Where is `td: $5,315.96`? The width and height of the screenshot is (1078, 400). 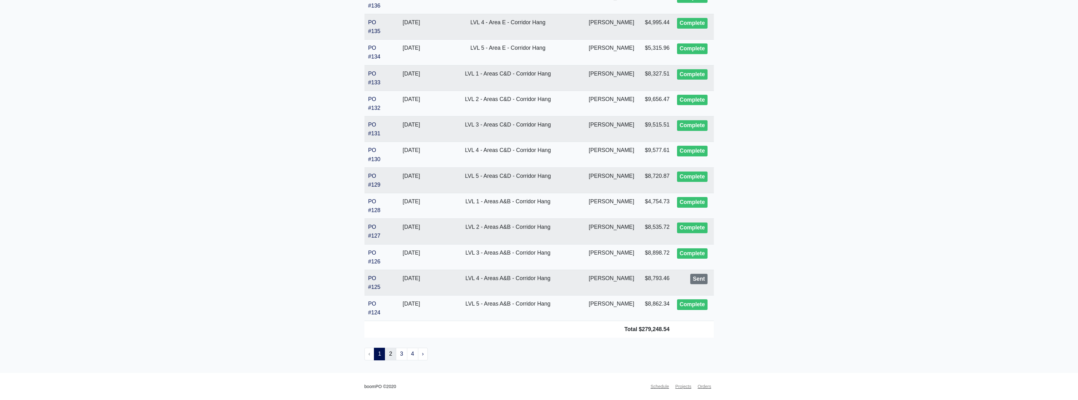 td: $5,315.96 is located at coordinates (656, 52).